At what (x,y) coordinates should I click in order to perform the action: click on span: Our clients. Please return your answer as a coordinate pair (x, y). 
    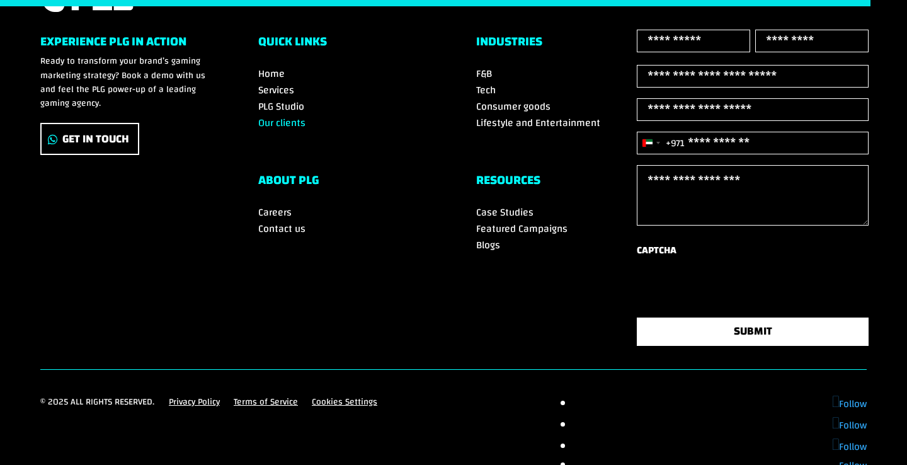
    Looking at the image, I should click on (282, 123).